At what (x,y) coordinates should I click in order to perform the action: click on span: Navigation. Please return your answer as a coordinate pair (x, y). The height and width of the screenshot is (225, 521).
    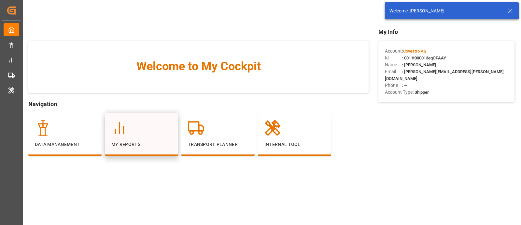
    Looking at the image, I should click on (198, 104).